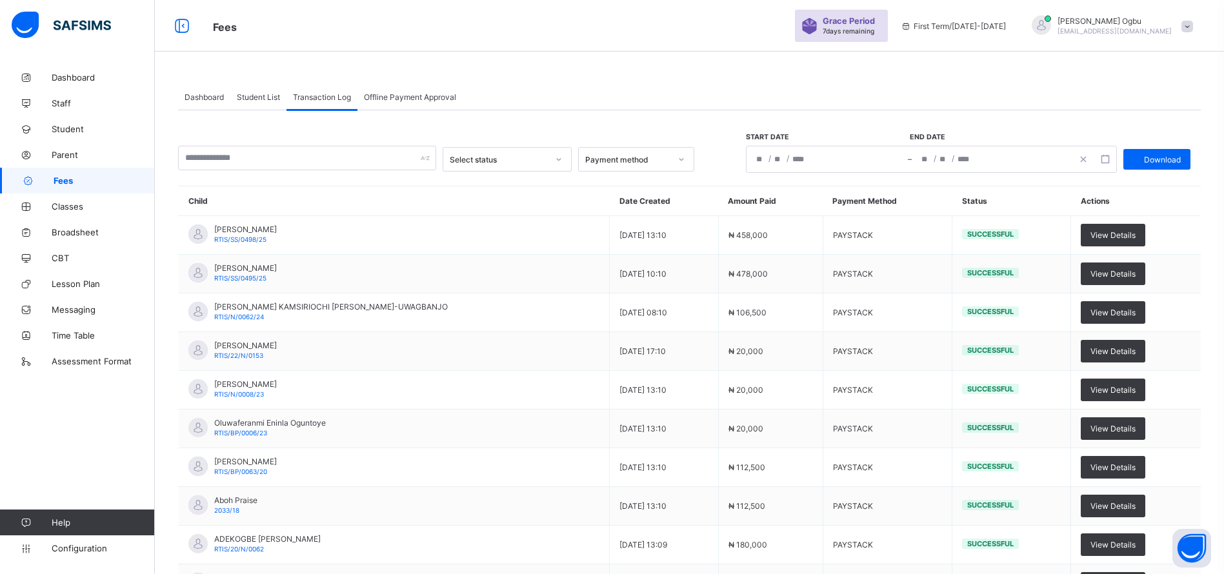 Image resolution: width=1224 pixels, height=574 pixels. What do you see at coordinates (499, 159) in the screenshot?
I see `div: Select status` at bounding box center [499, 159].